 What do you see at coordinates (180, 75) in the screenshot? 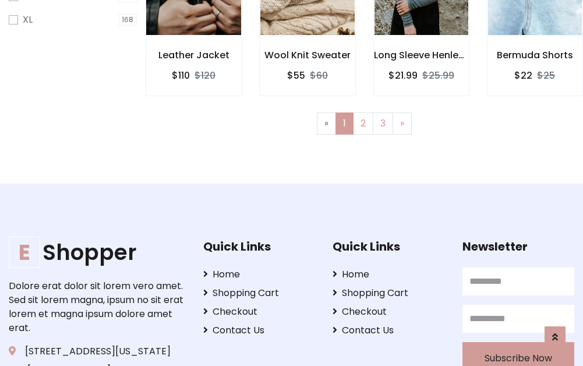
I see `h6: $110` at bounding box center [180, 75].